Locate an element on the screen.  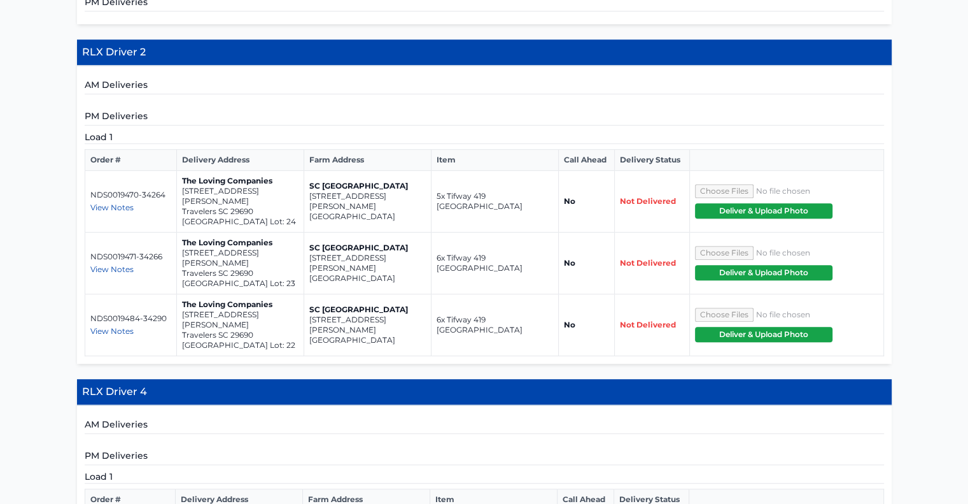
p: NDS0019470-34264 is located at coordinates (131, 195).